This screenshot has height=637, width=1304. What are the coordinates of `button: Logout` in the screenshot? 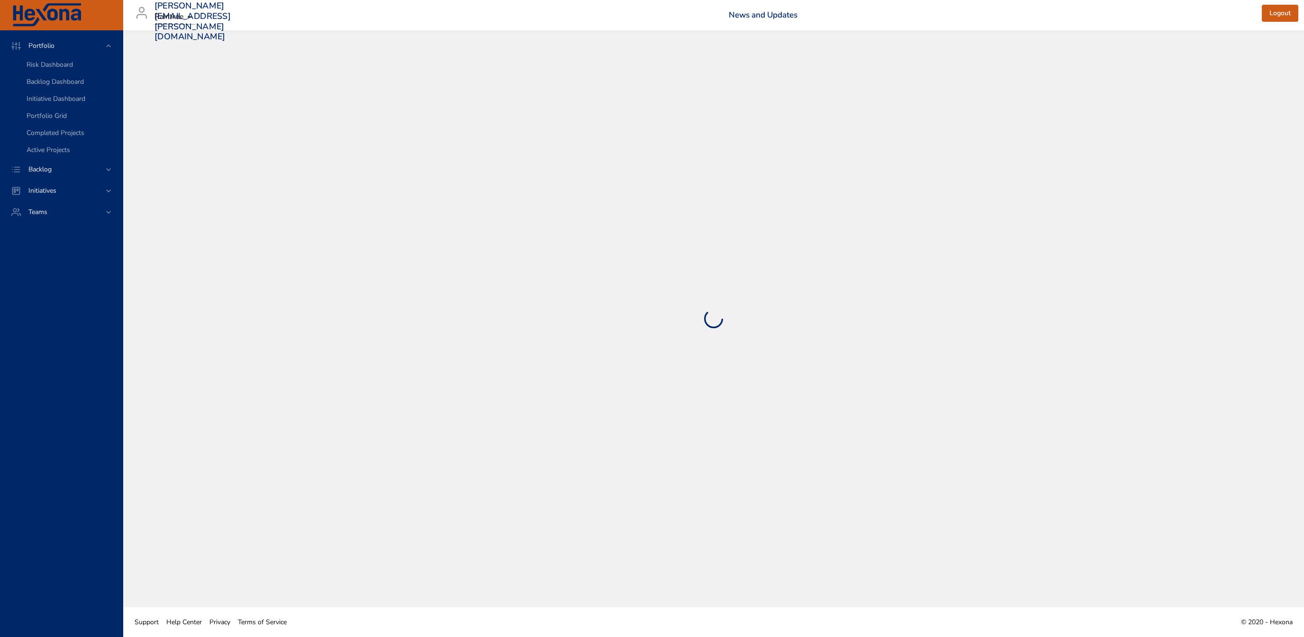 It's located at (1280, 13).